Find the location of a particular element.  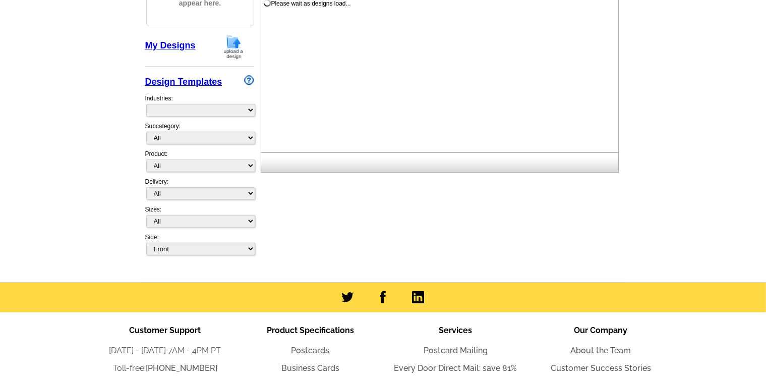

span: Customer Support is located at coordinates (165, 330).